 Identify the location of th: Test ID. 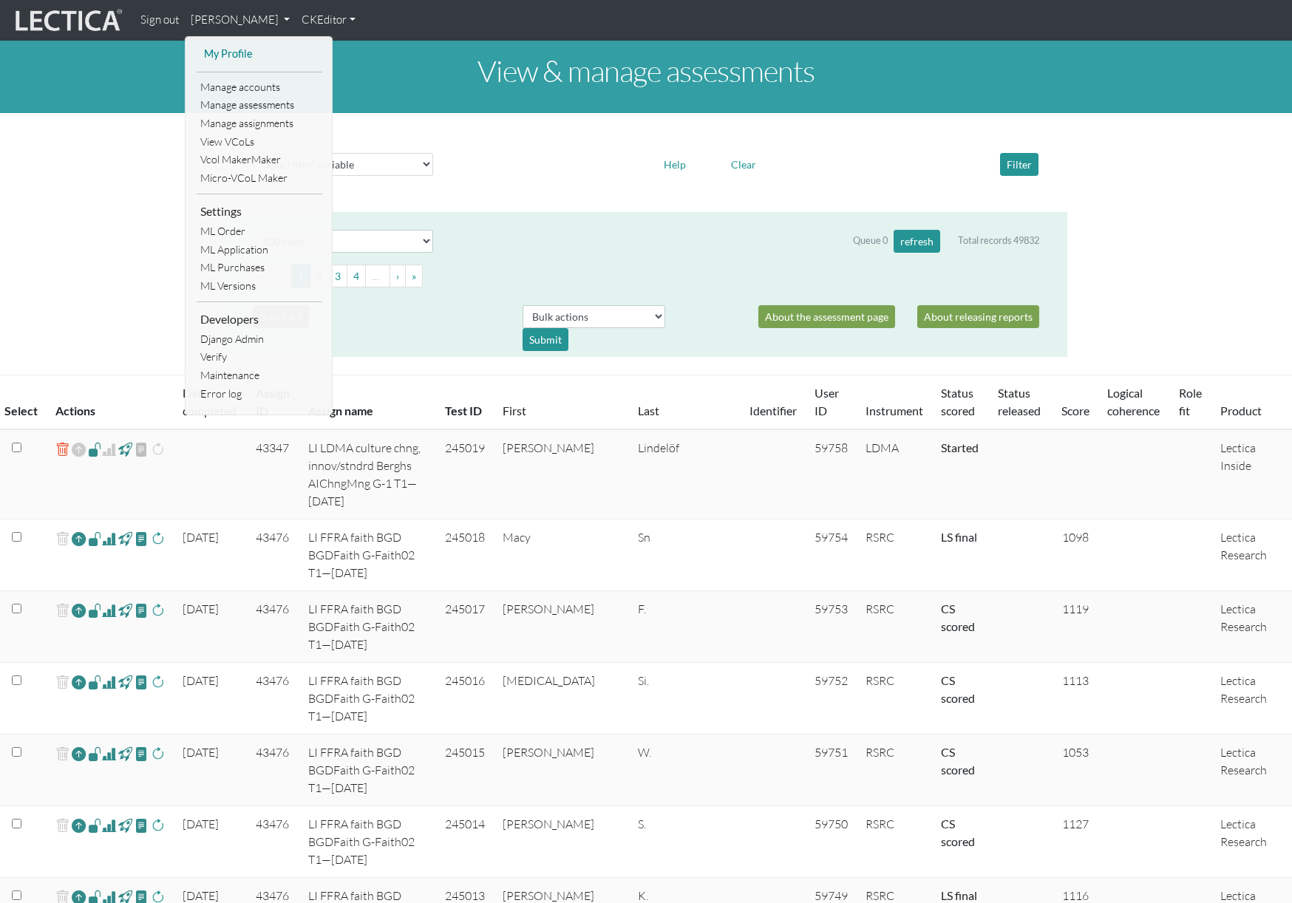
(465, 403).